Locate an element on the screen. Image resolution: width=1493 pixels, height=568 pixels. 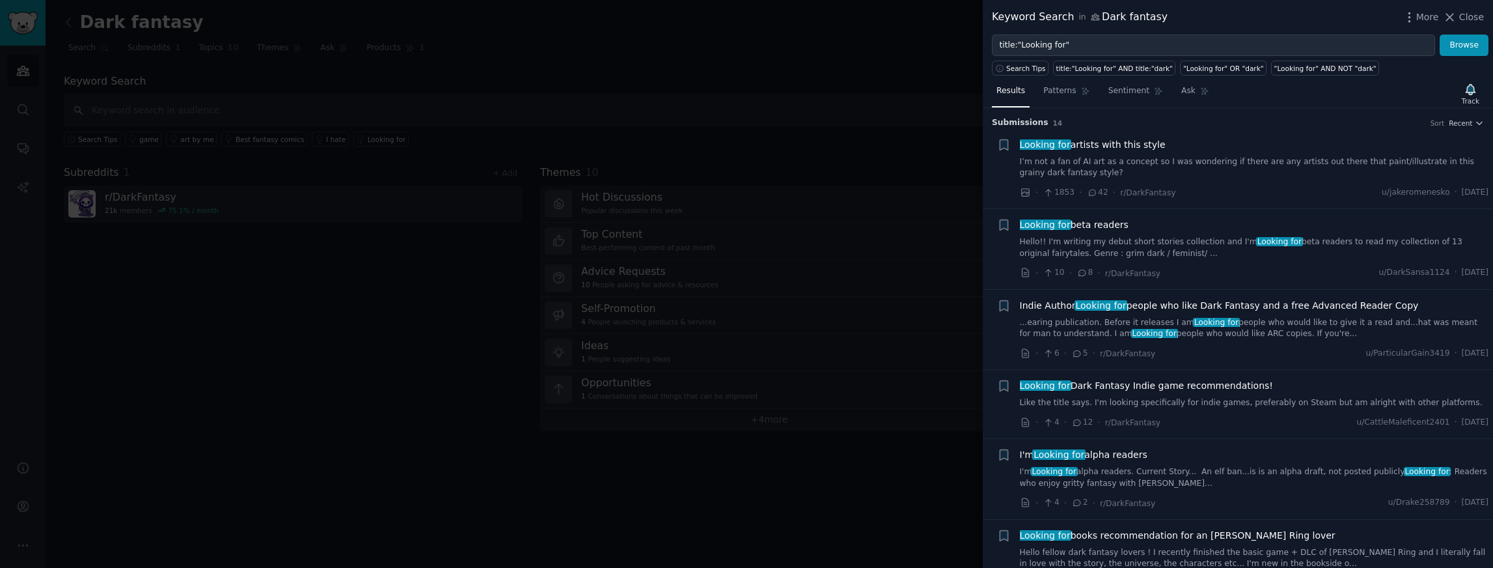
span: Sentiment is located at coordinates (1129, 91).